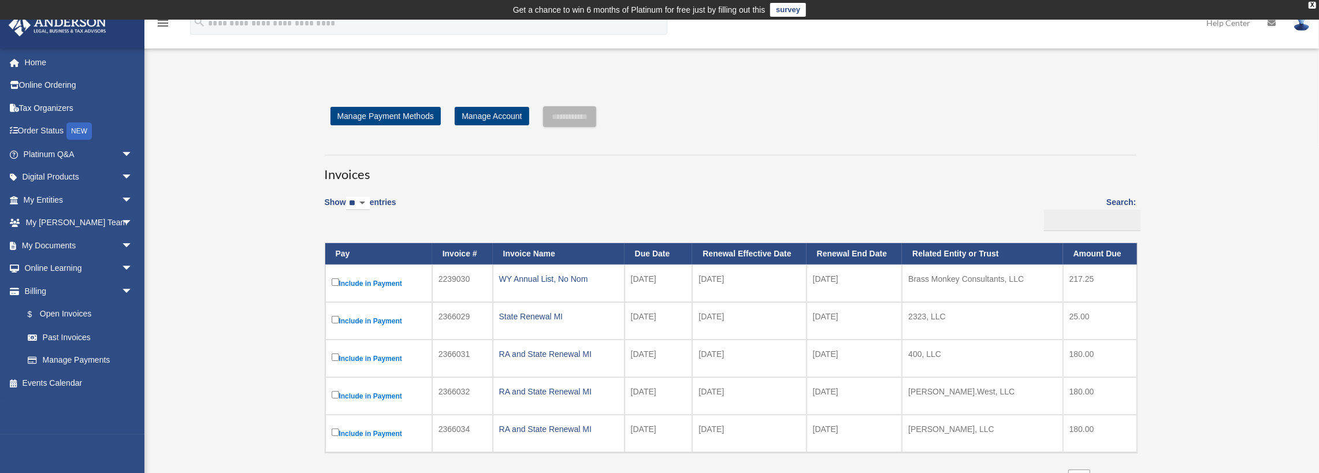 The image size is (1319, 473). What do you see at coordinates (385, 116) in the screenshot?
I see `a: Manage Payment Methods` at bounding box center [385, 116].